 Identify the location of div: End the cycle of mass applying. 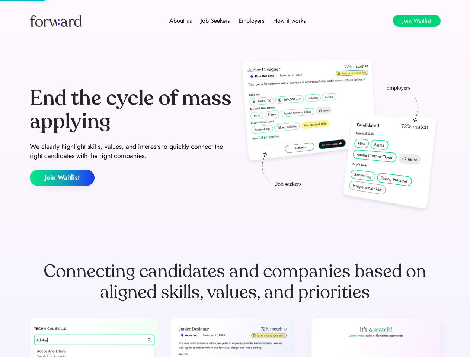
(131, 110).